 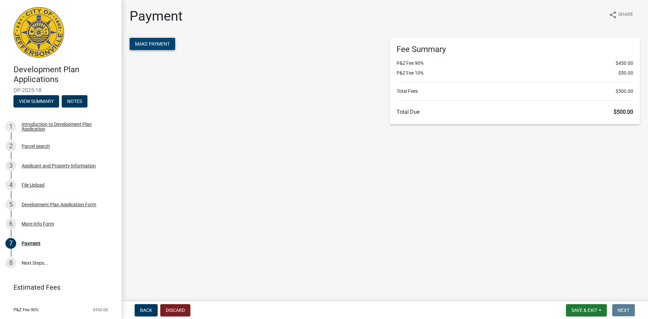 I want to click on span: Back, so click(x=146, y=310).